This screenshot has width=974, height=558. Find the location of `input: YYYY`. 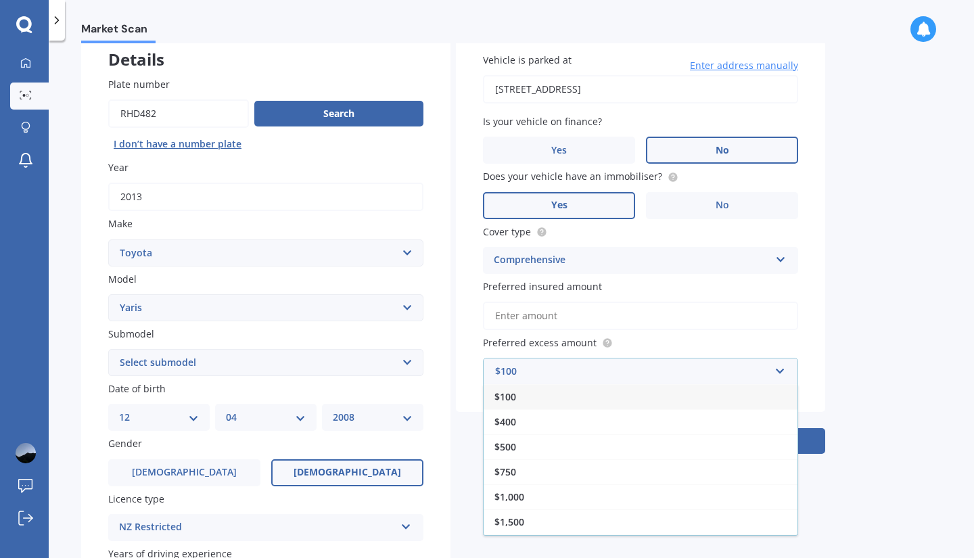

input: YYYY is located at coordinates (266, 197).